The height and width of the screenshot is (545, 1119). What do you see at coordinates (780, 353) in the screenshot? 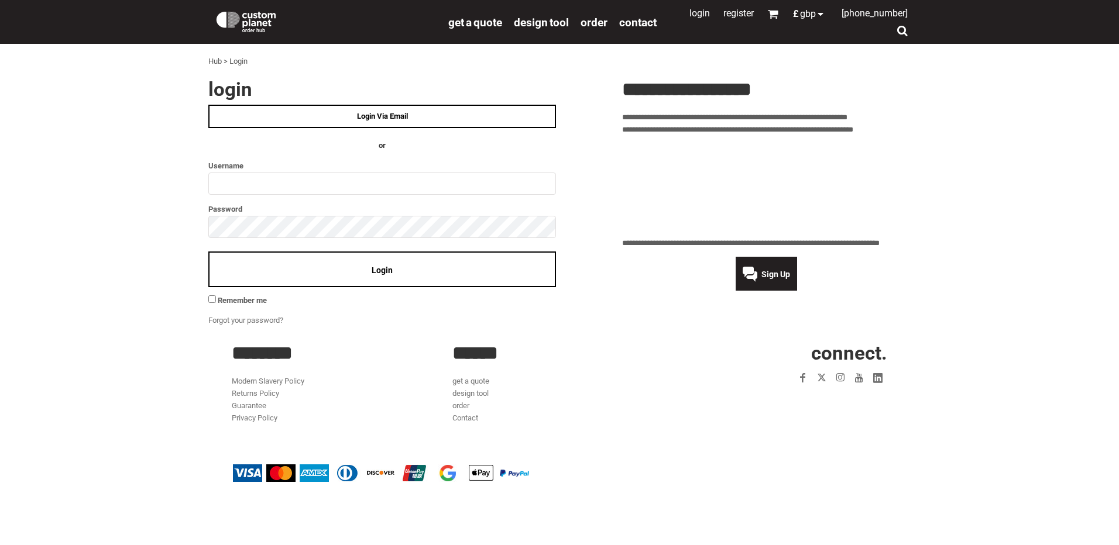
I see `h2: CONNECT.` at bounding box center [780, 353].